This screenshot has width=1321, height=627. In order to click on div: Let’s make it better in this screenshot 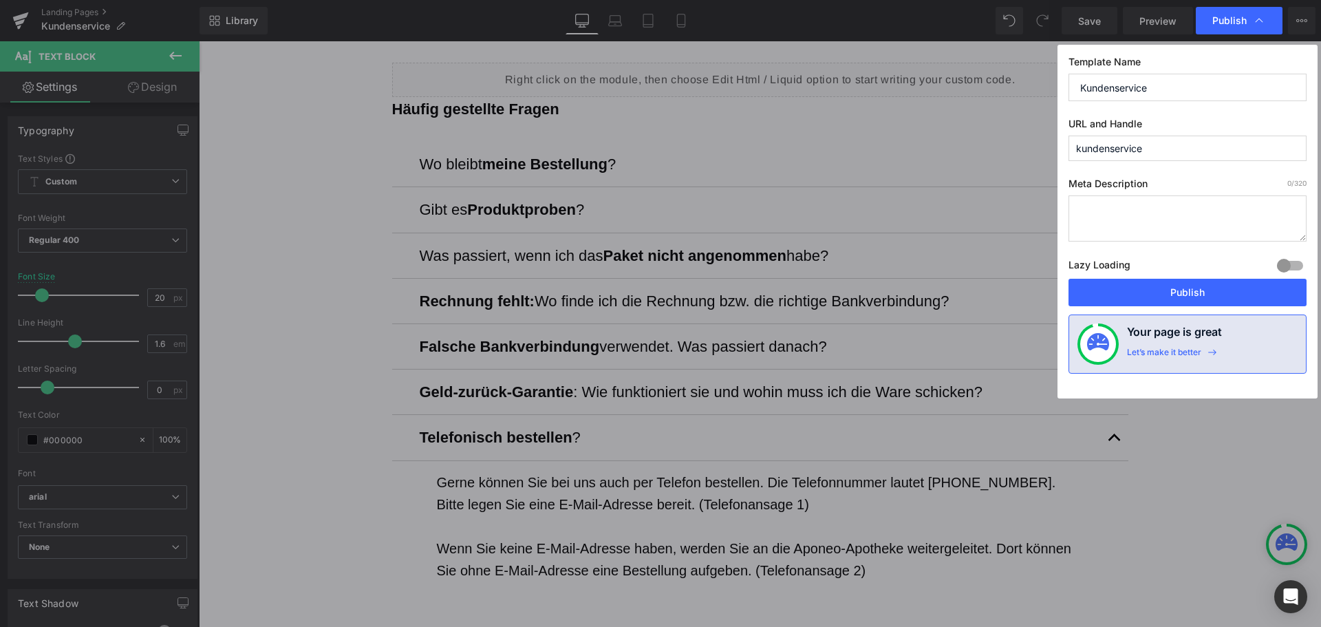, I will do `click(1165, 356)`.